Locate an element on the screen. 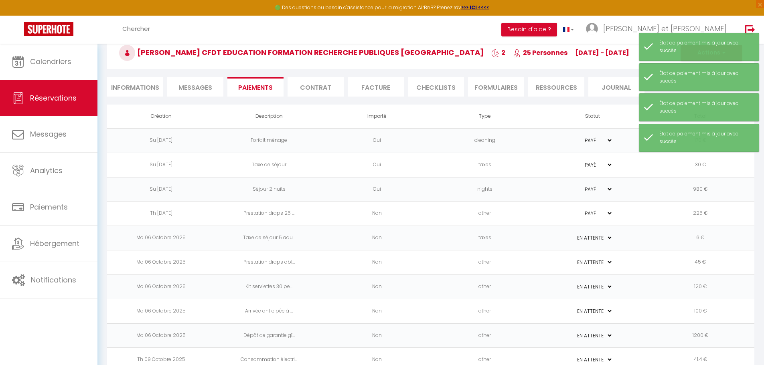  span: Analytics is located at coordinates (46, 170).